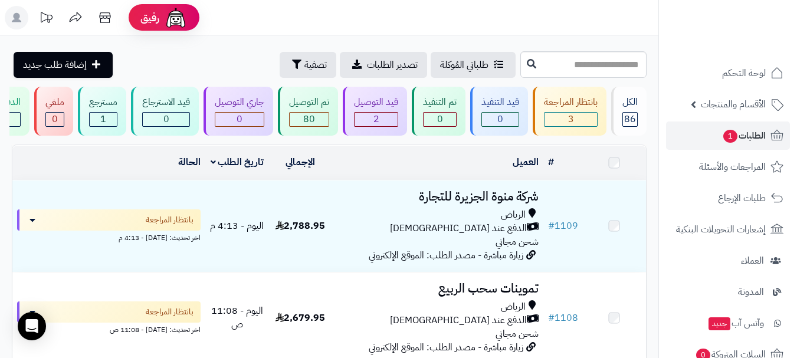 The height and width of the screenshot is (358, 797). Describe the element at coordinates (150, 18) in the screenshot. I see `span: رفيق` at that location.